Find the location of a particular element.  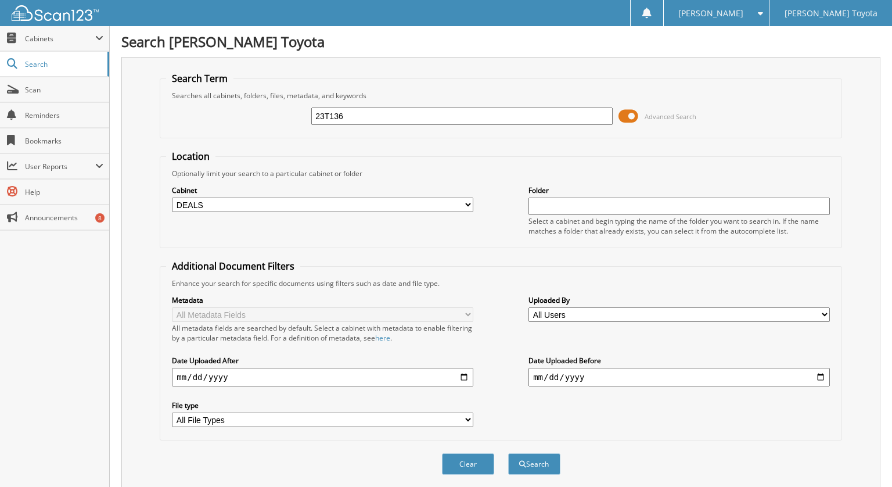

span: Search is located at coordinates (63, 64).